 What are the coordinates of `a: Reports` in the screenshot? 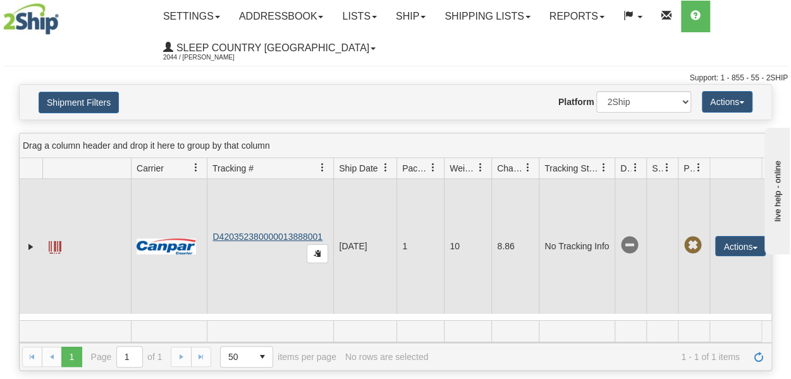 It's located at (577, 16).